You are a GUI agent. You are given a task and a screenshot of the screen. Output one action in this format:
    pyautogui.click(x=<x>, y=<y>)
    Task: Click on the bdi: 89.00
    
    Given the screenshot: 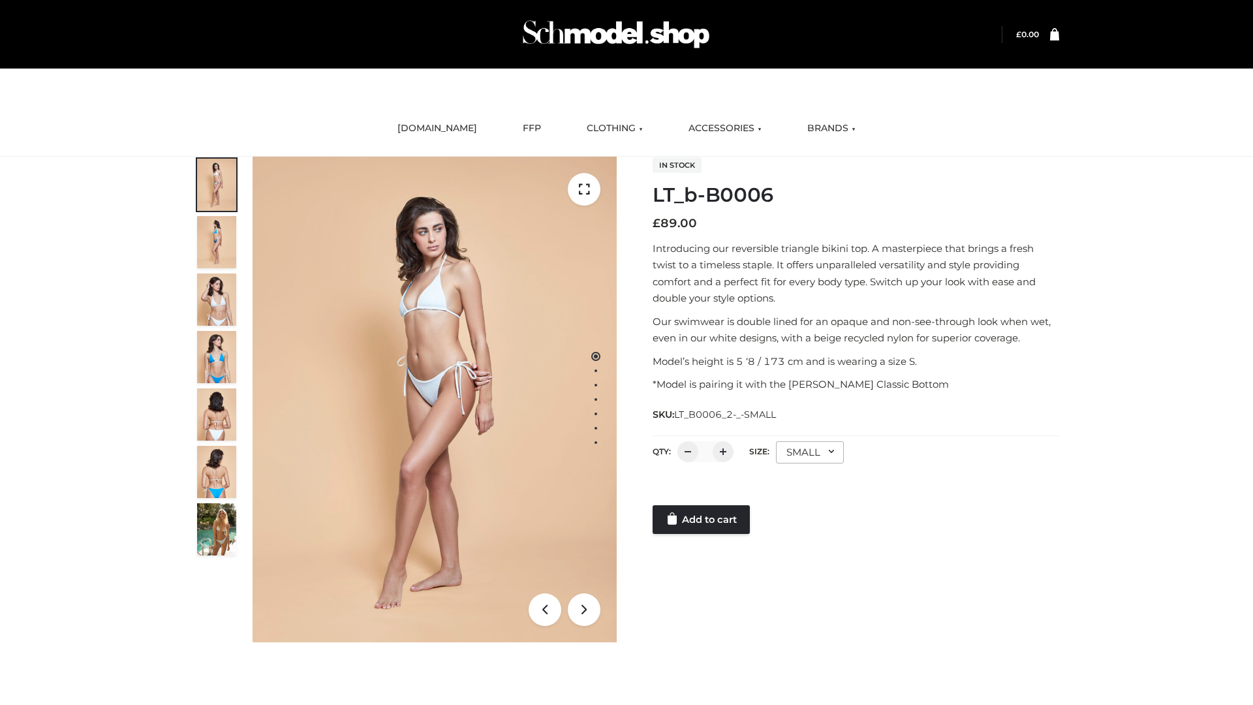 What is the action you would take?
    pyautogui.click(x=675, y=223)
    